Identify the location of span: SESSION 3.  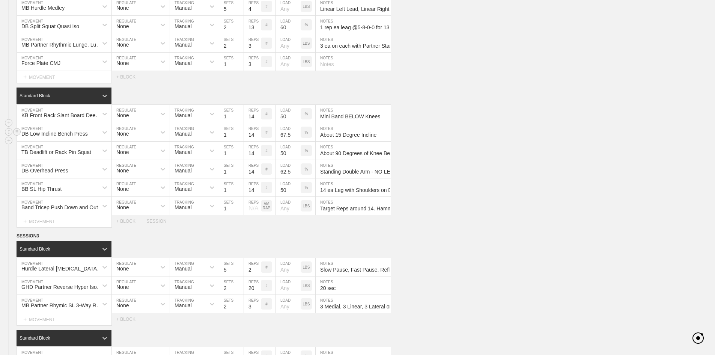
(28, 236).